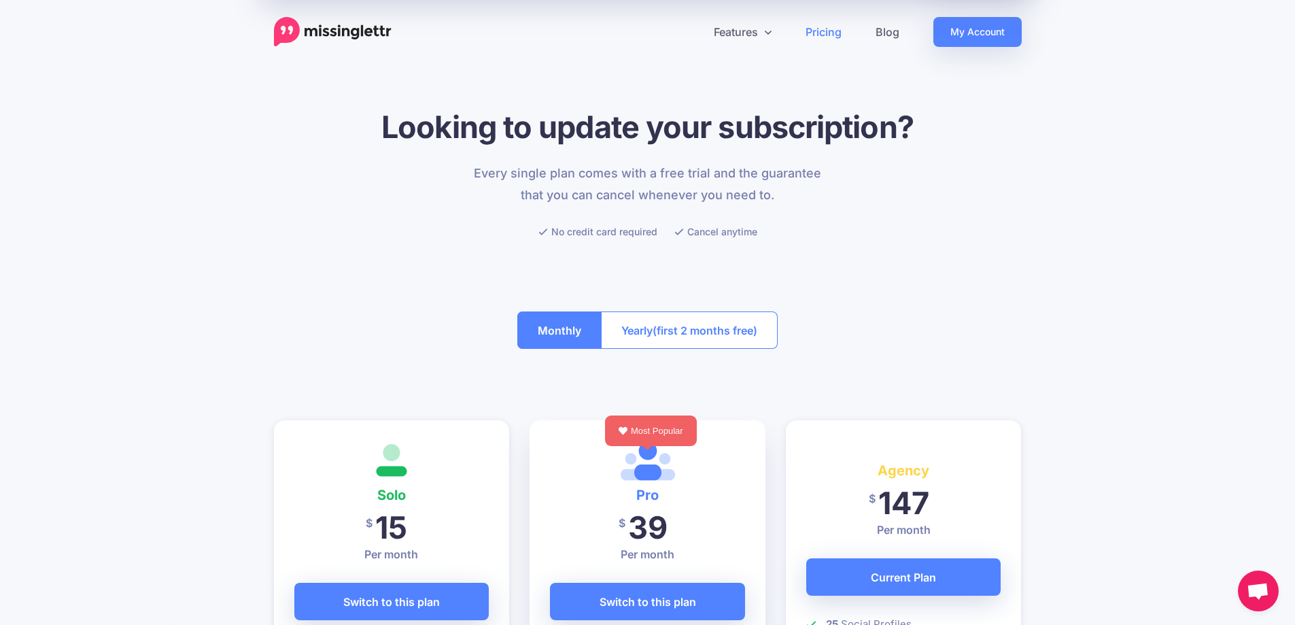 This screenshot has width=1295, height=625. What do you see at coordinates (977, 32) in the screenshot?
I see `a: My Account` at bounding box center [977, 32].